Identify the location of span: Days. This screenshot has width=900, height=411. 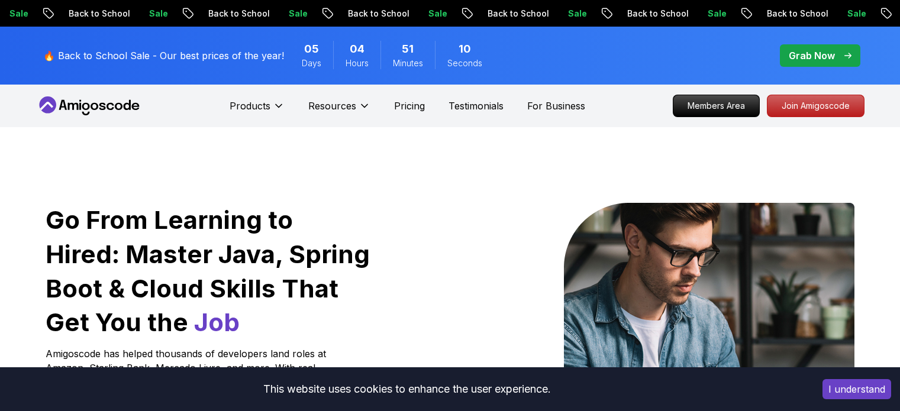
(311, 63).